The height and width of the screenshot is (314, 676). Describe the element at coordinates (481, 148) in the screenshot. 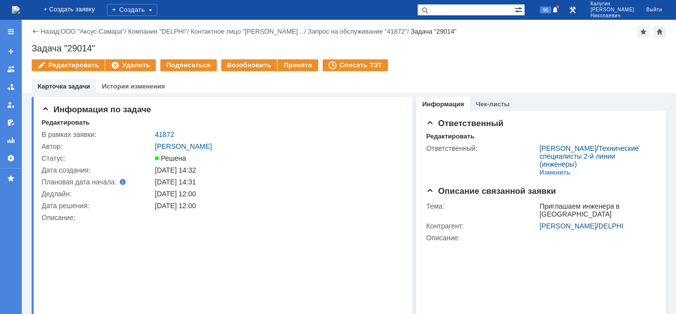

I see `div: Ответственный:` at that location.